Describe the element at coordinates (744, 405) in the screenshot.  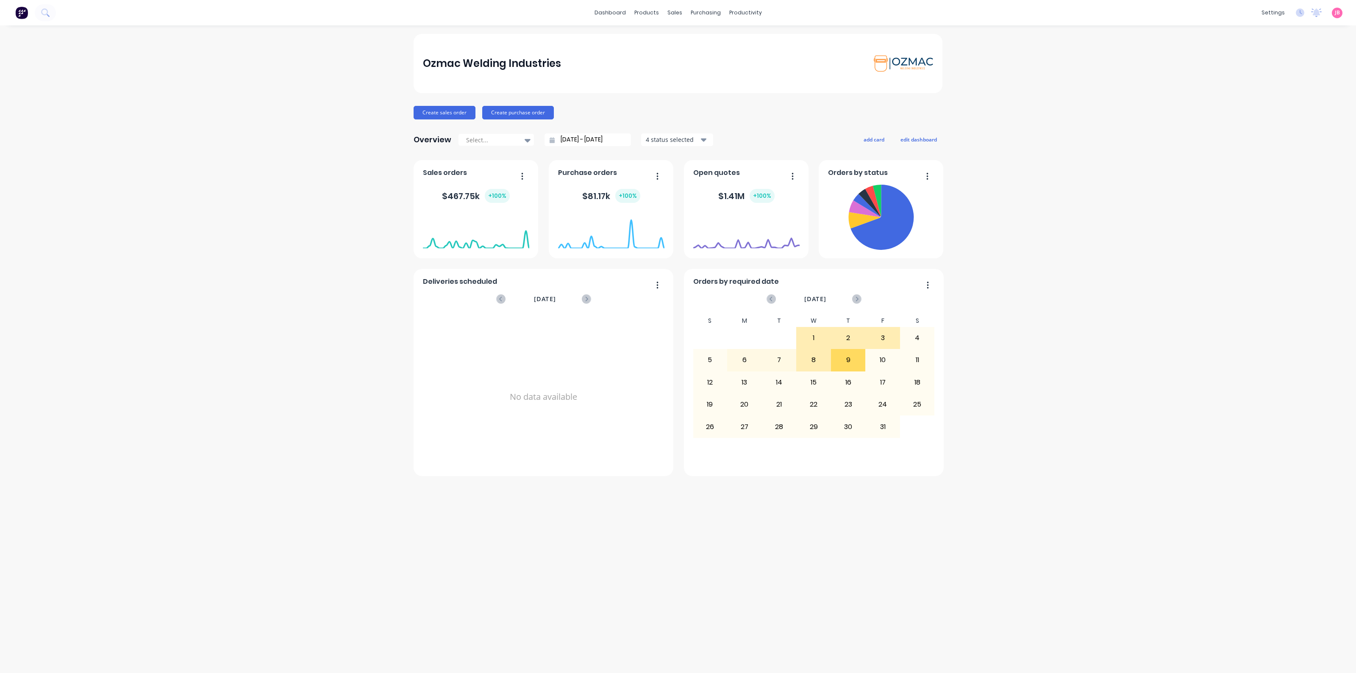
I see `div: 20` at that location.